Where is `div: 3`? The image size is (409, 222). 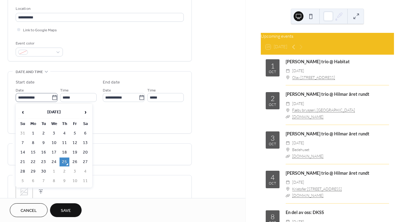 div: 3 is located at coordinates (272, 138).